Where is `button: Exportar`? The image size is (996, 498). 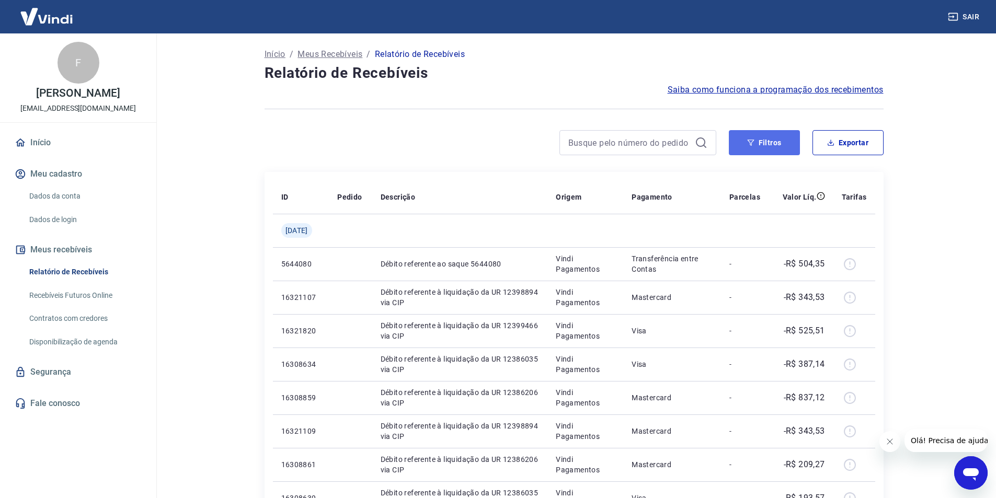 button: Exportar is located at coordinates (848, 143).